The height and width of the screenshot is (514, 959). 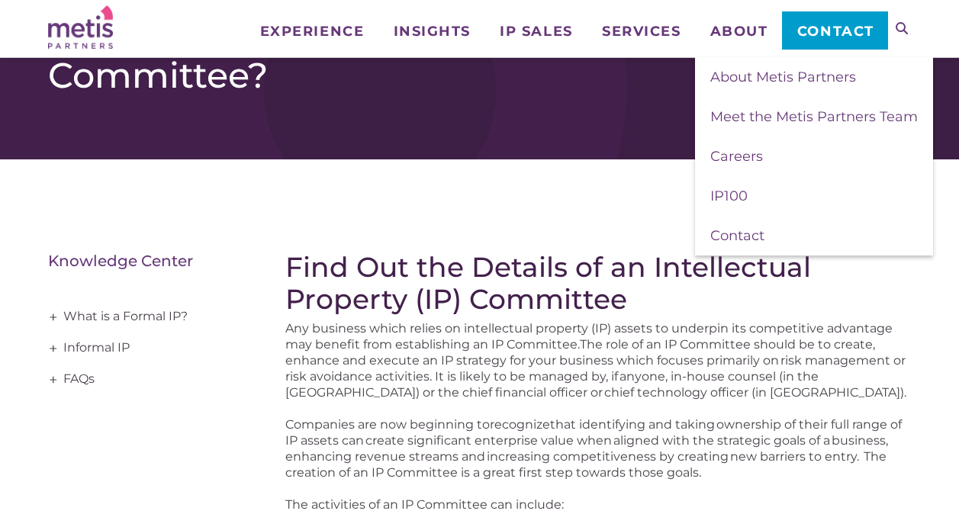 What do you see at coordinates (583, 344) in the screenshot?
I see `span: T` at bounding box center [583, 344].